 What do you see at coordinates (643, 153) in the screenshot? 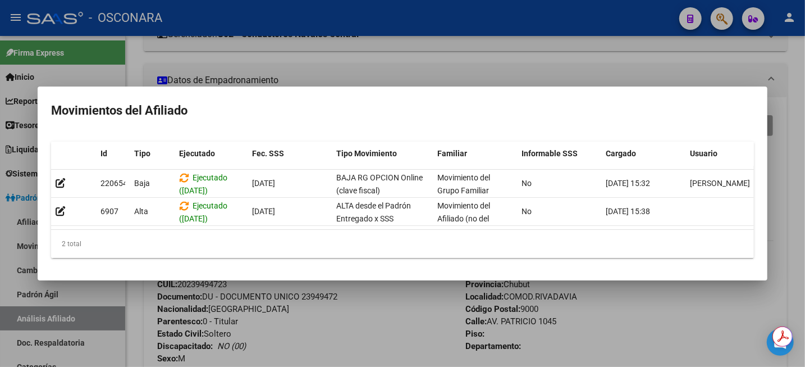
I see `datatable-header-cell: Cargado` at bounding box center [643, 153].